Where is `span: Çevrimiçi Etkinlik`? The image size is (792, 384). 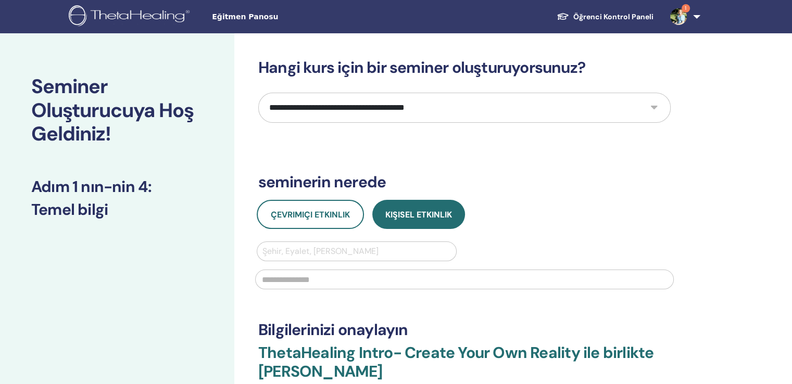
span: Çevrimiçi Etkinlik is located at coordinates (310, 215).